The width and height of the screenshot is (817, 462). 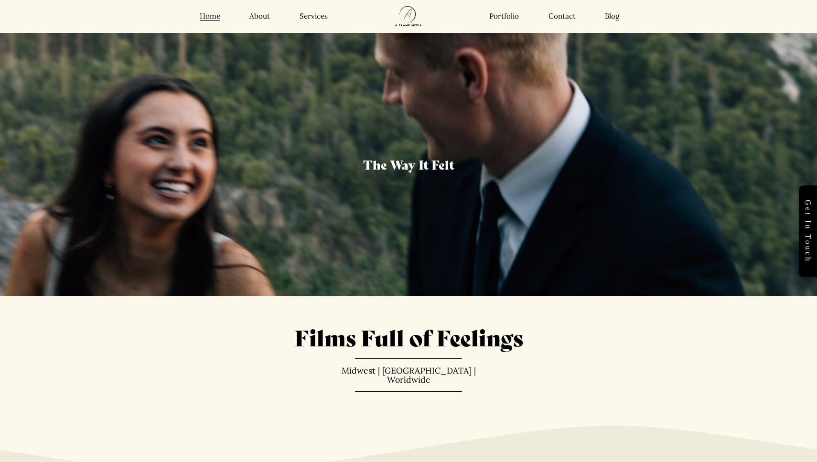 I want to click on a: Services, so click(x=313, y=17).